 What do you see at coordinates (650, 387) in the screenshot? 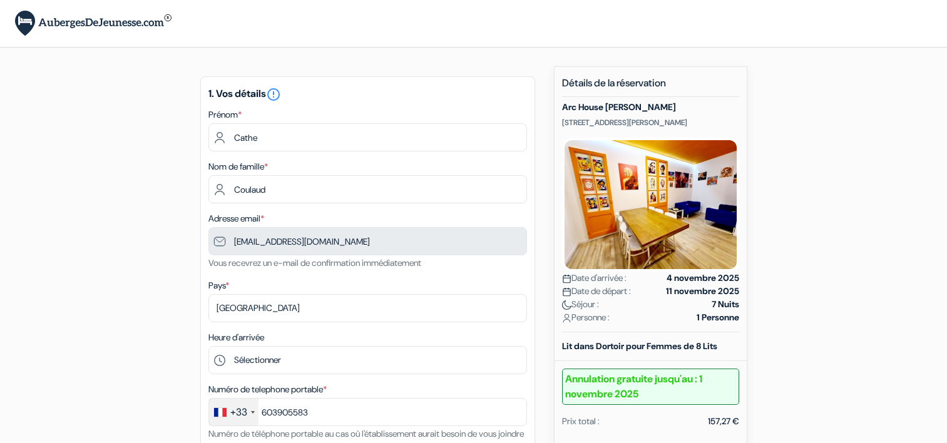
I see `b: Annulation gratuite jusqu'au : 1 novembre 2025` at bounding box center [650, 387].